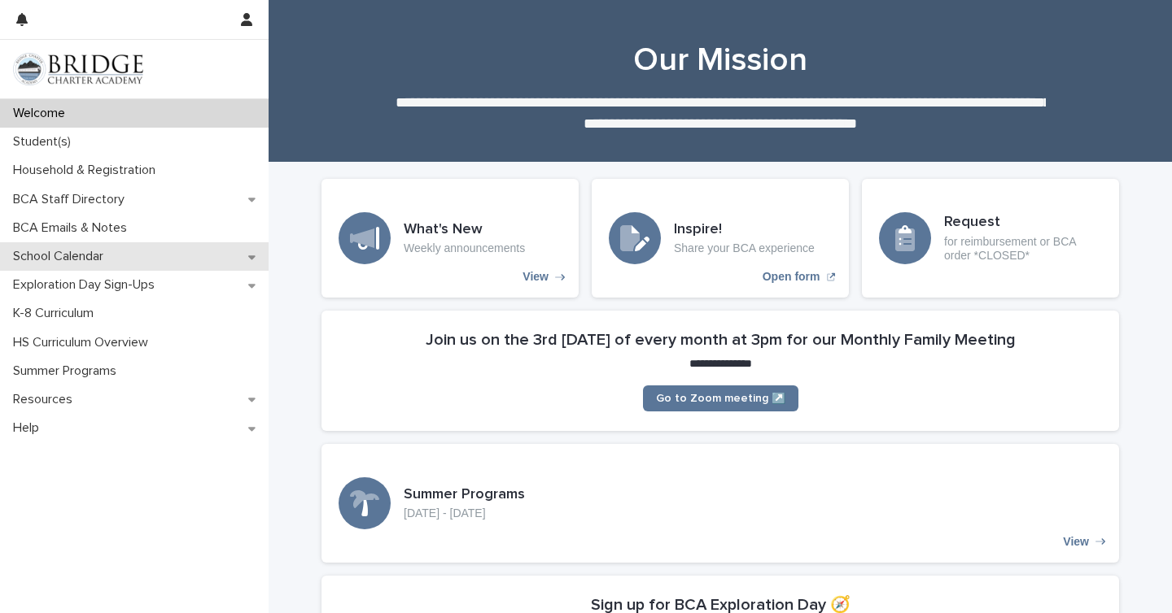 This screenshot has width=1172, height=613. I want to click on p: Summer Programs, so click(68, 371).